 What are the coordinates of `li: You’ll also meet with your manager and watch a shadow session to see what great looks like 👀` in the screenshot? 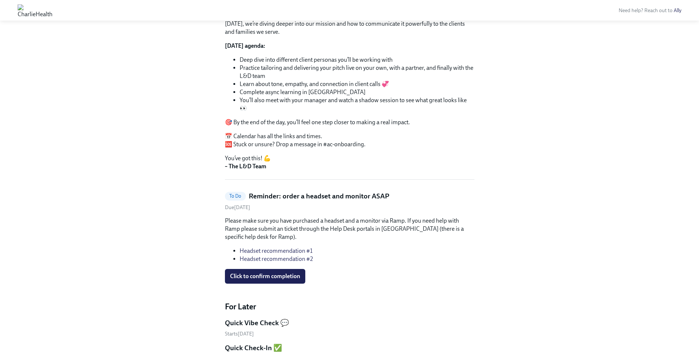 It's located at (357, 104).